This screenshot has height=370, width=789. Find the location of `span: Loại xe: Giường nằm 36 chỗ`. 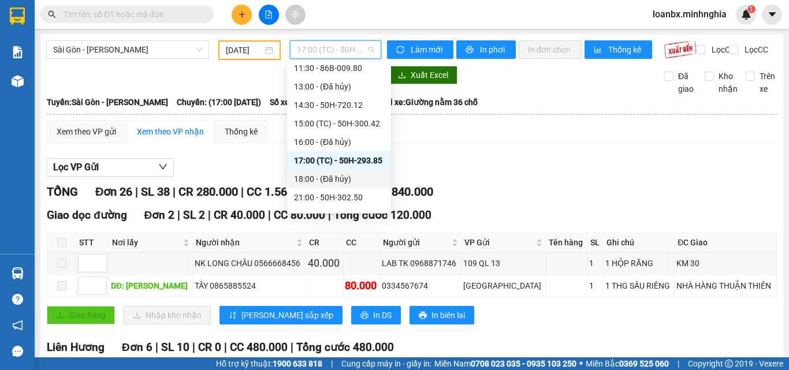

span: Loại xe: Giường nằm 36 chỗ is located at coordinates (427, 102).